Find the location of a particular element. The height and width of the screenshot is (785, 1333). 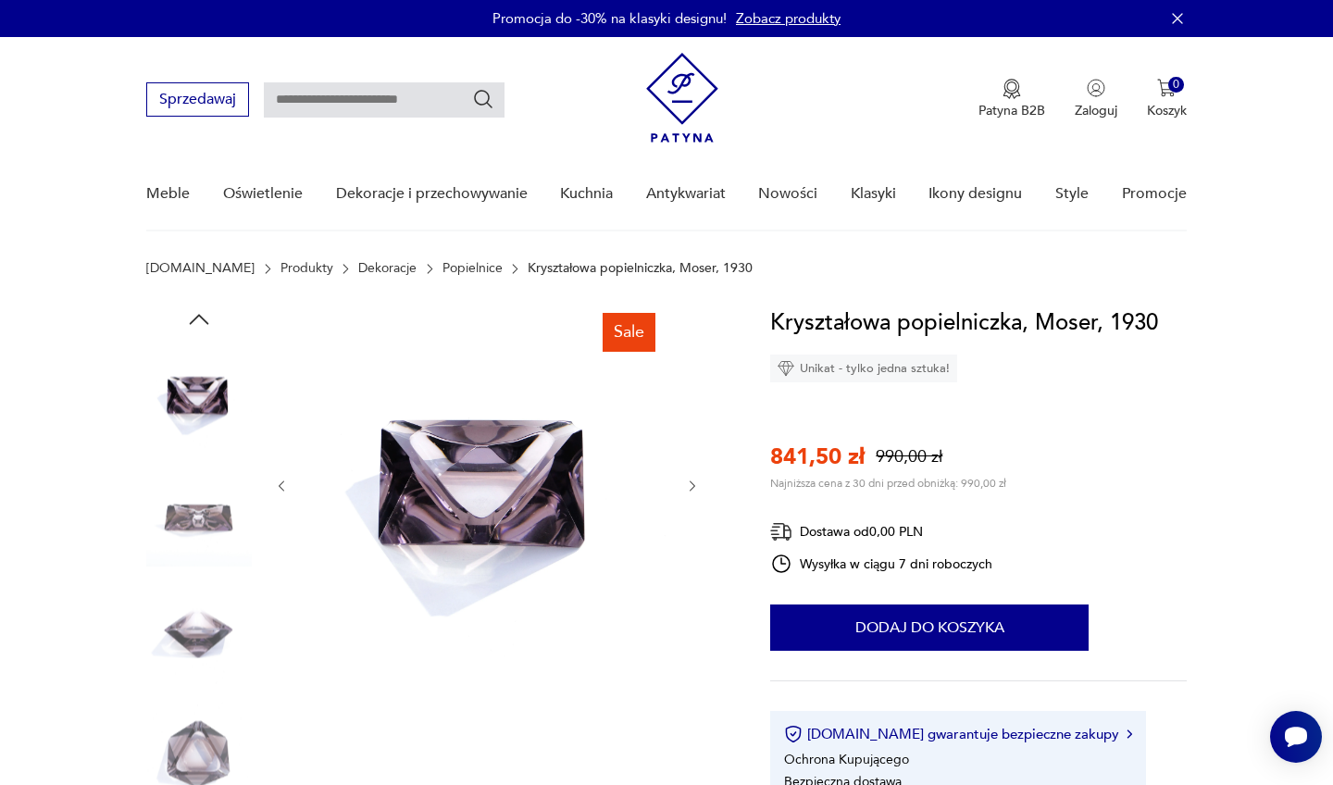

a: Klasyki is located at coordinates (873, 194).